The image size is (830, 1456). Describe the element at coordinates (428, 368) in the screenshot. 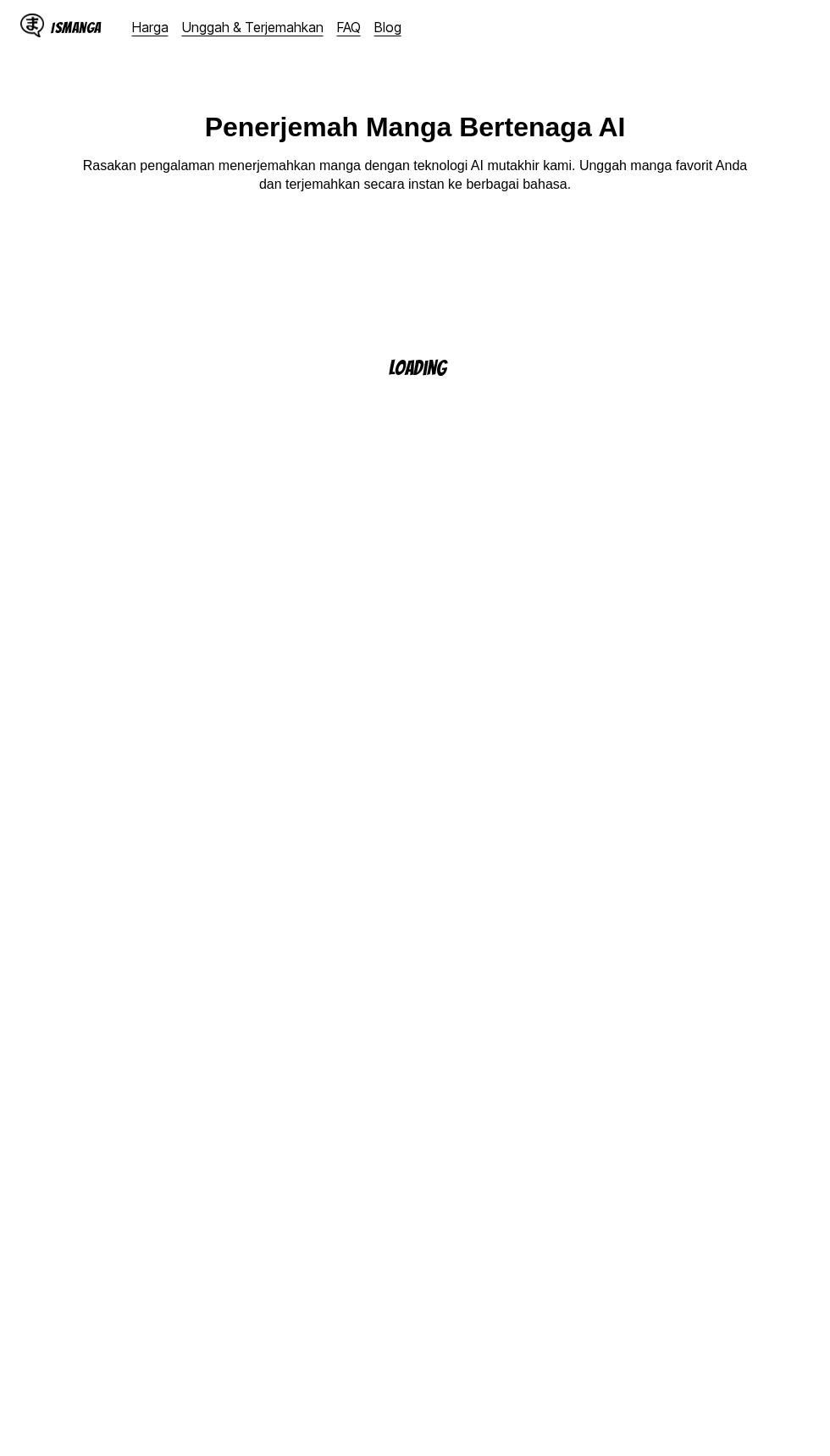

I see `p: Loading` at that location.